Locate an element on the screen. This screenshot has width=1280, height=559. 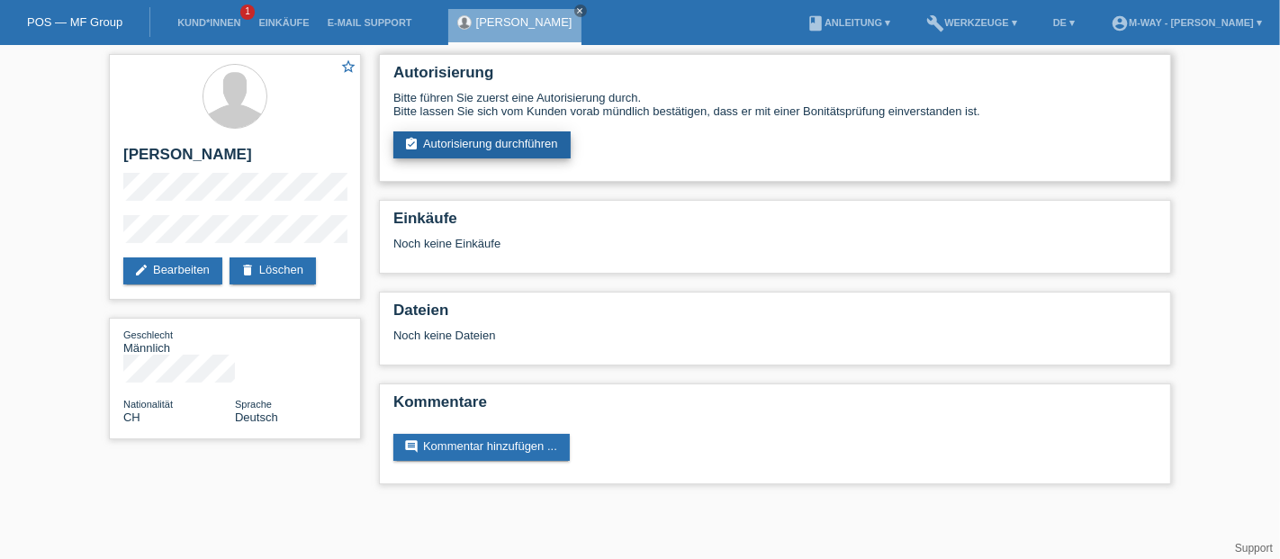
span: Geschlecht is located at coordinates (148, 335).